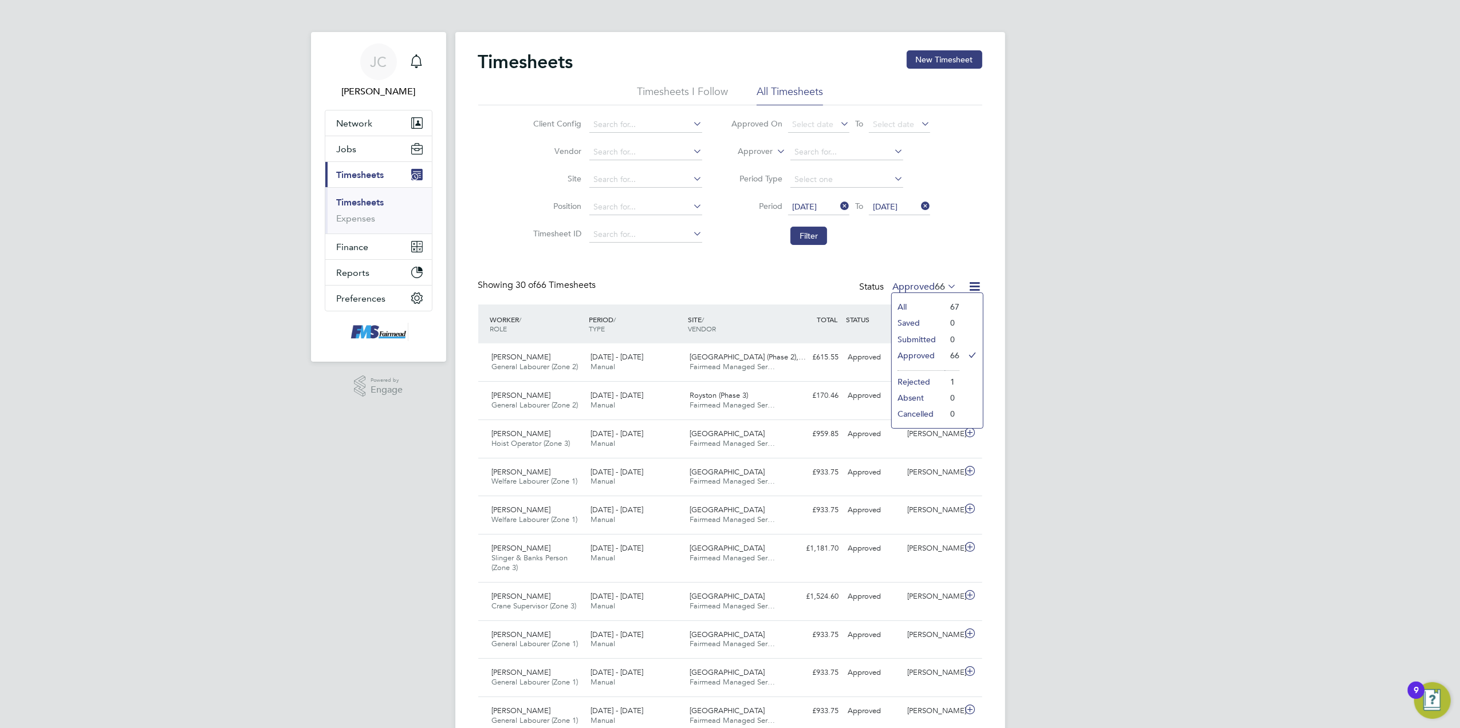 The image size is (1460, 728). I want to click on label: Site, so click(556, 179).